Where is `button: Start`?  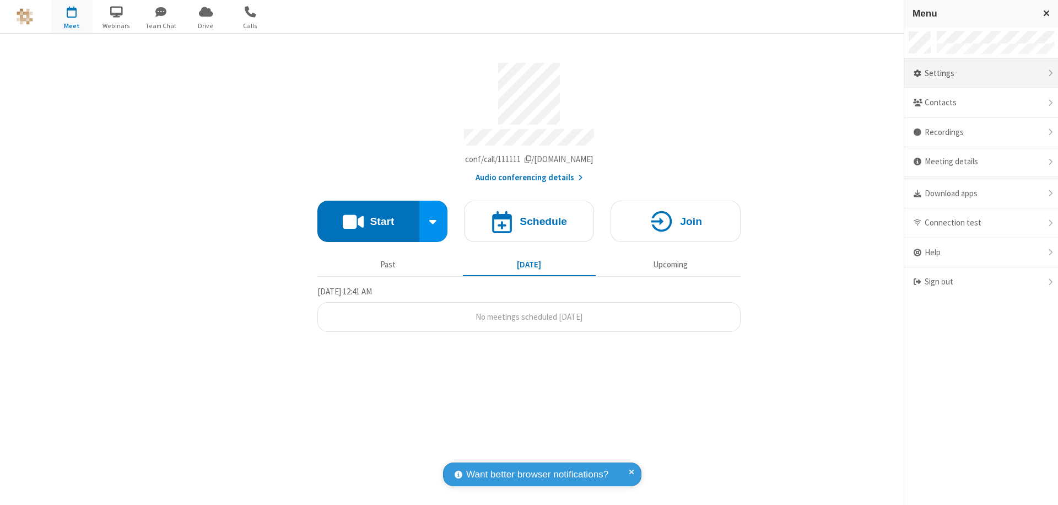 button: Start is located at coordinates (368, 221).